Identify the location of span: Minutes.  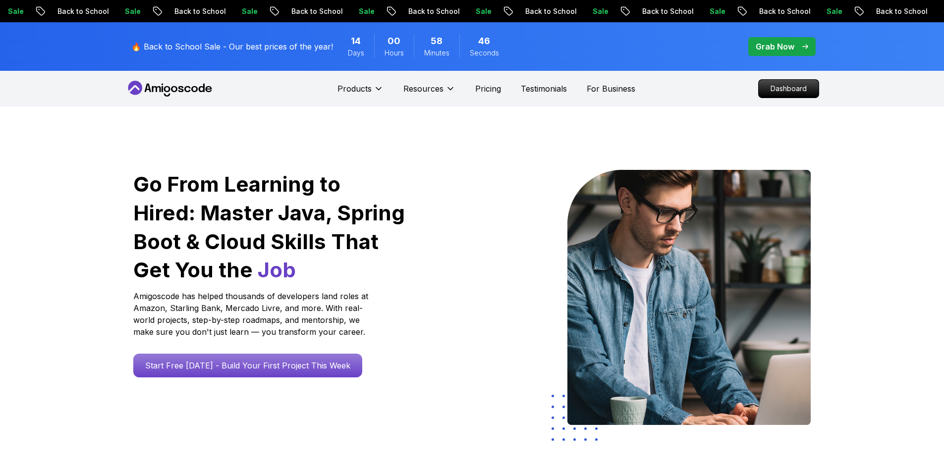
(436, 53).